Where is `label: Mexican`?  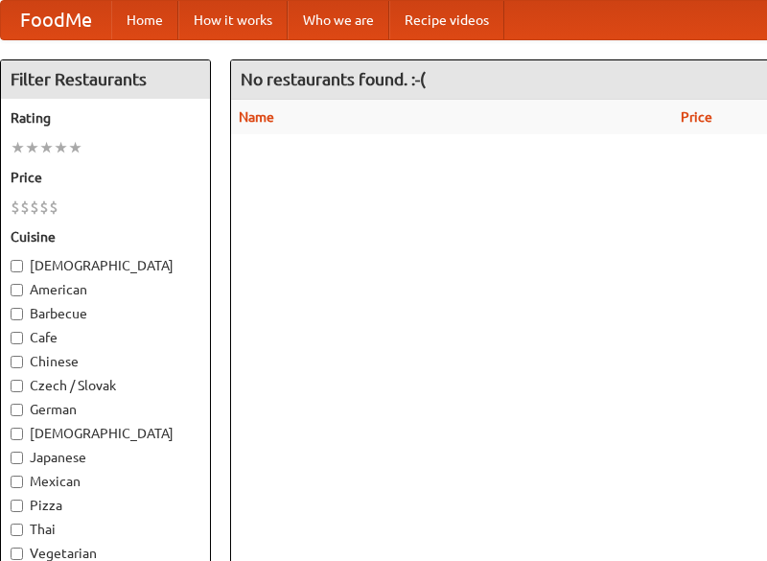 label: Mexican is located at coordinates (105, 481).